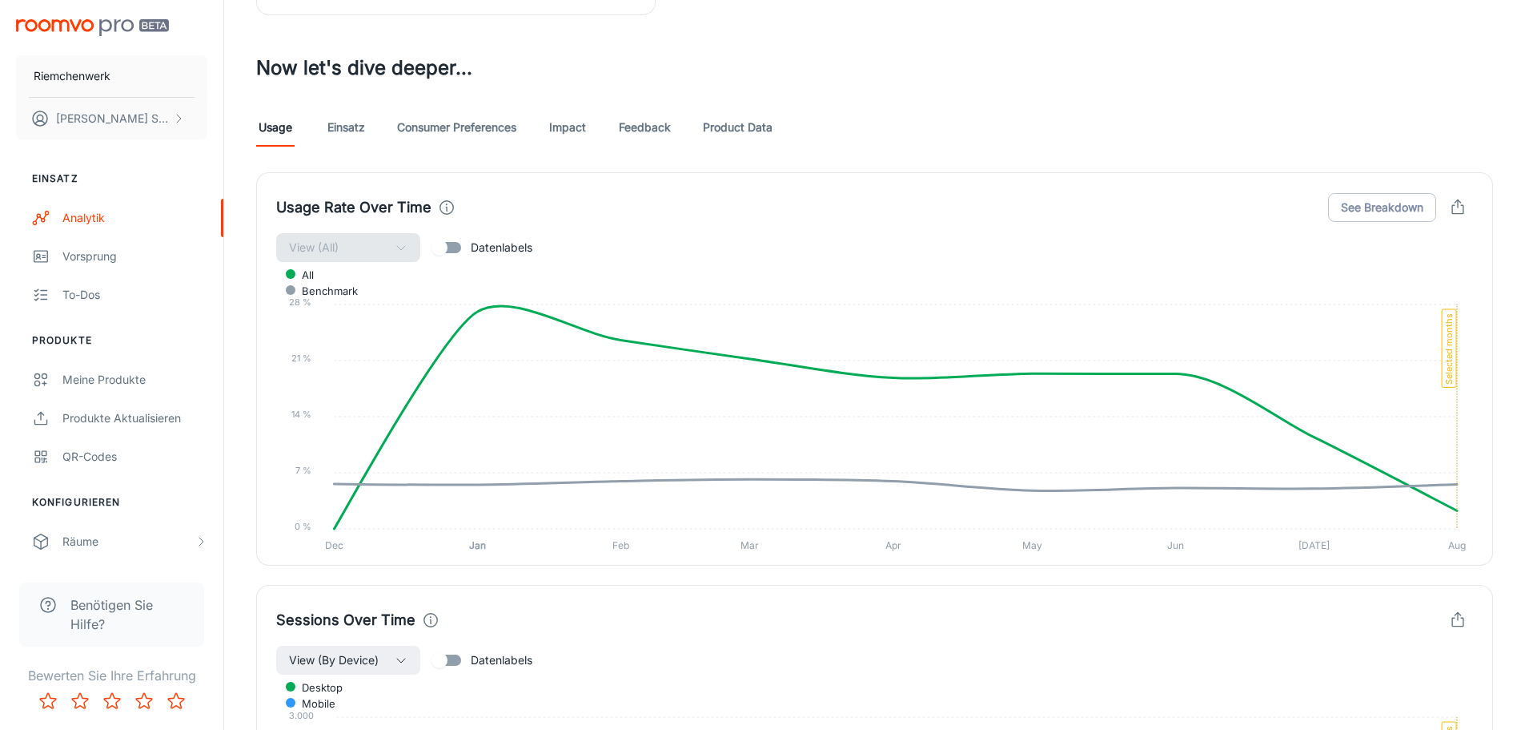 This screenshot has width=1525, height=730. I want to click on div: QR-Codes, so click(135, 456).